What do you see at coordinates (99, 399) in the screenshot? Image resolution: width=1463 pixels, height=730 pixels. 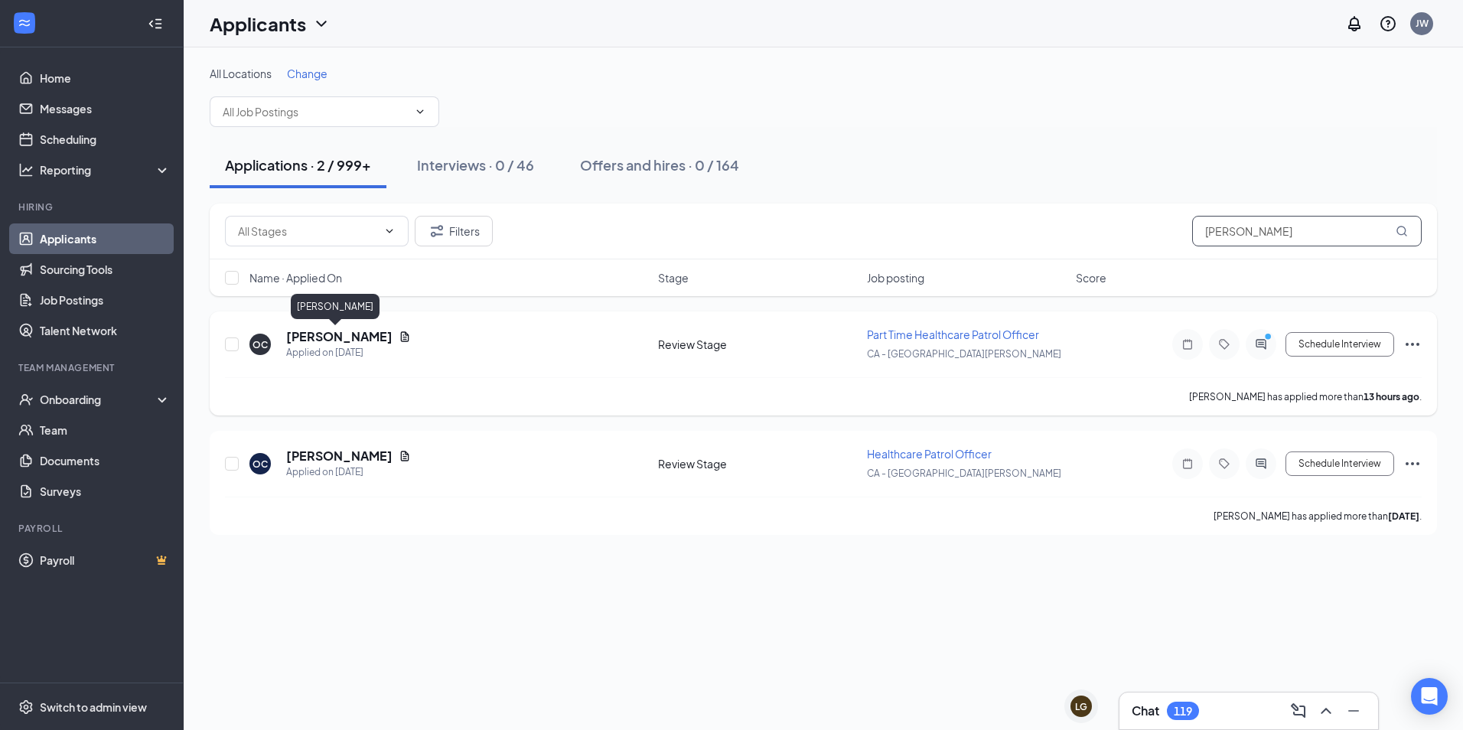 I see `div: Onboarding` at bounding box center [99, 399].